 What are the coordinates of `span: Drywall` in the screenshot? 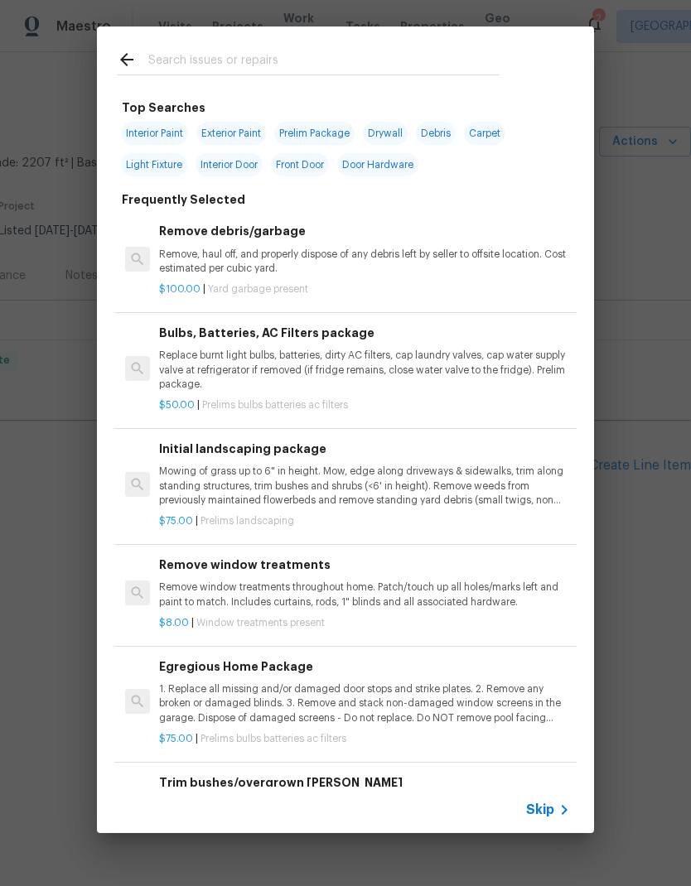 It's located at (385, 133).